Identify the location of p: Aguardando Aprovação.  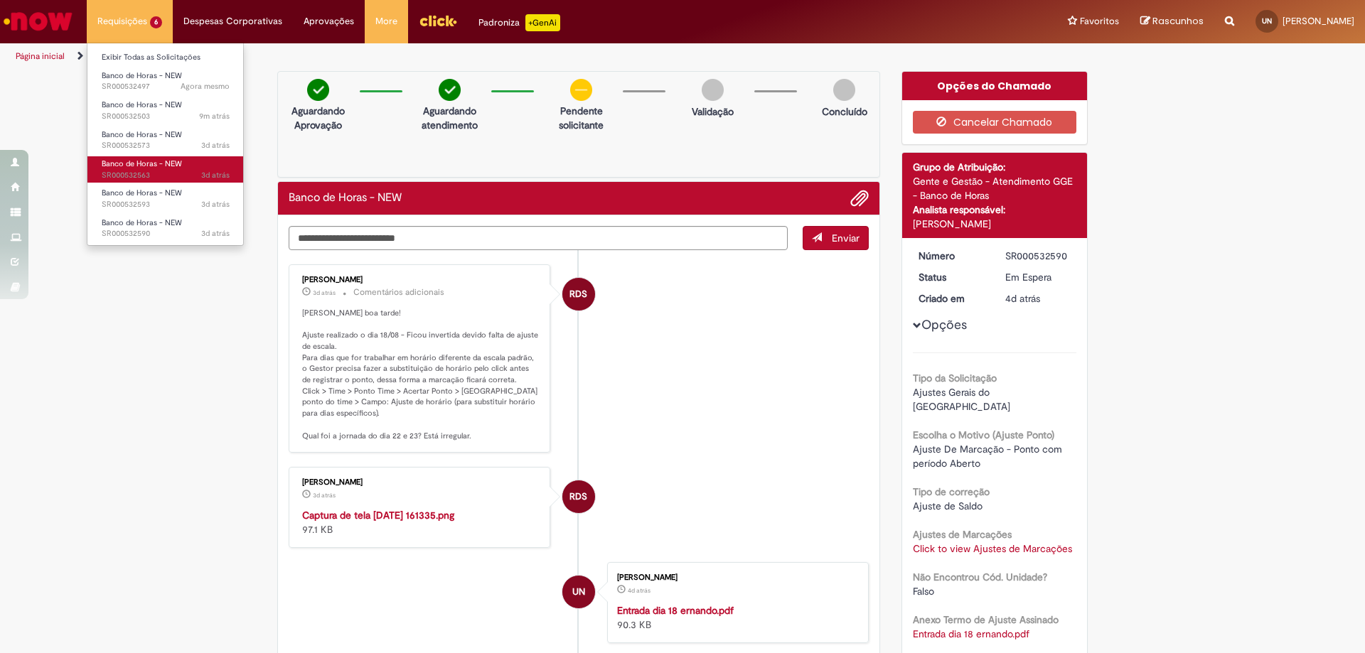
(318, 118).